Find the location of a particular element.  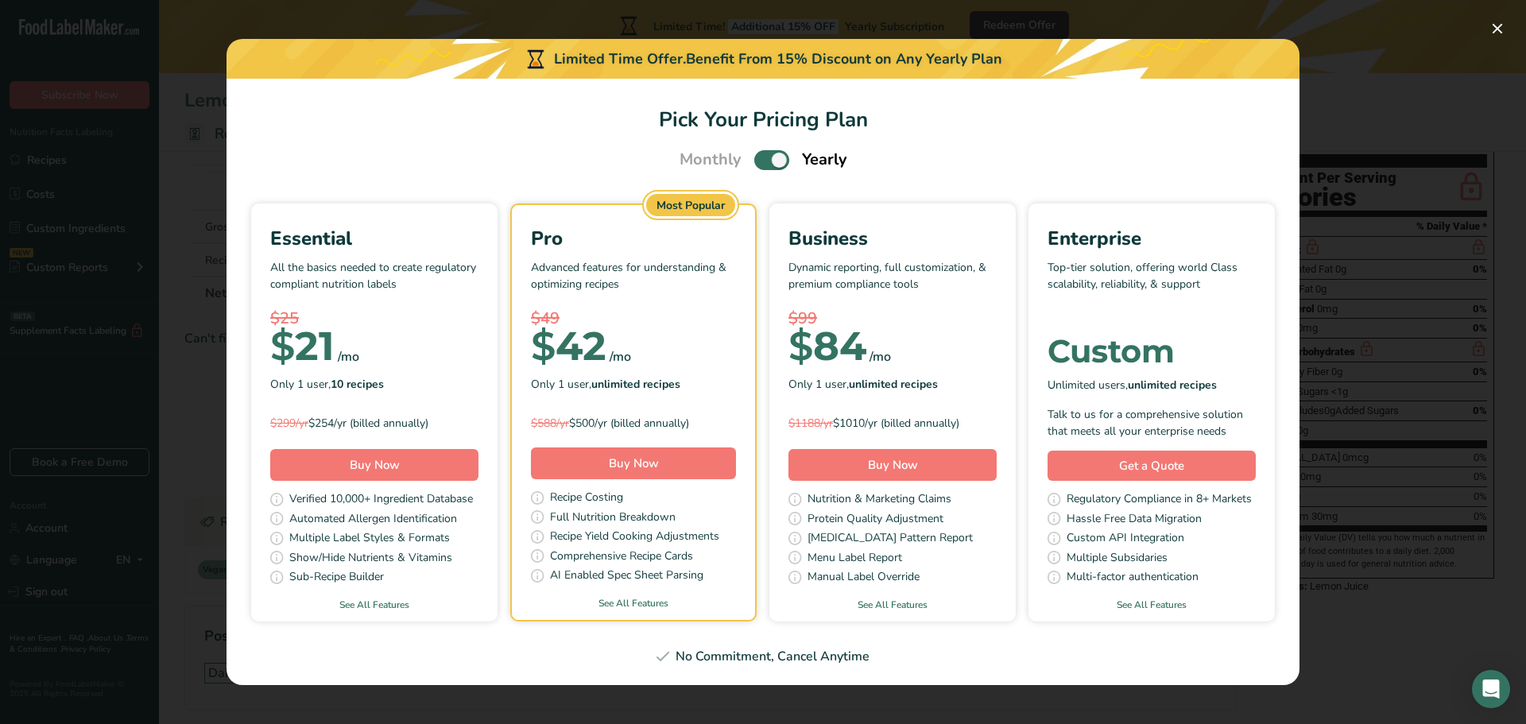

span: $299/yr is located at coordinates (289, 423).